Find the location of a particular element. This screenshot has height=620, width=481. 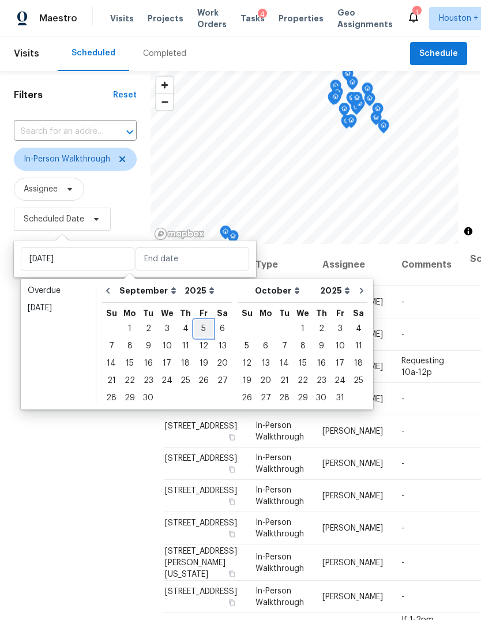

div: Wed Oct 15 2025 is located at coordinates (303, 363).